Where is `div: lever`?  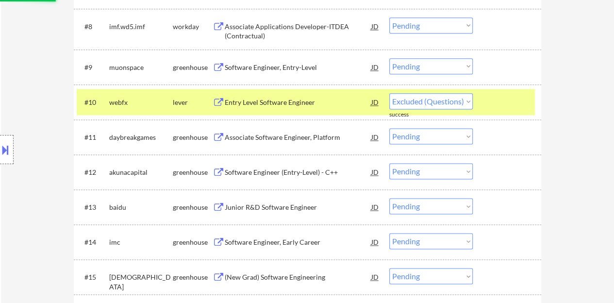 div: lever is located at coordinates (193, 102).